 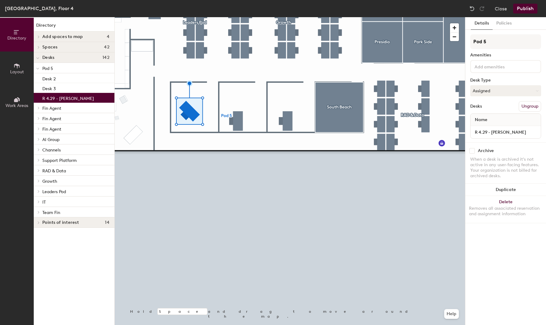 I want to click on span: IT, so click(x=44, y=202).